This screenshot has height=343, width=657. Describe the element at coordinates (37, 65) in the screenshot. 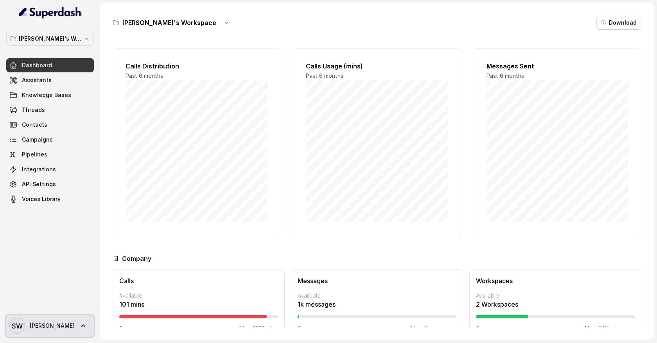

I see `span: Dashboard` at that location.